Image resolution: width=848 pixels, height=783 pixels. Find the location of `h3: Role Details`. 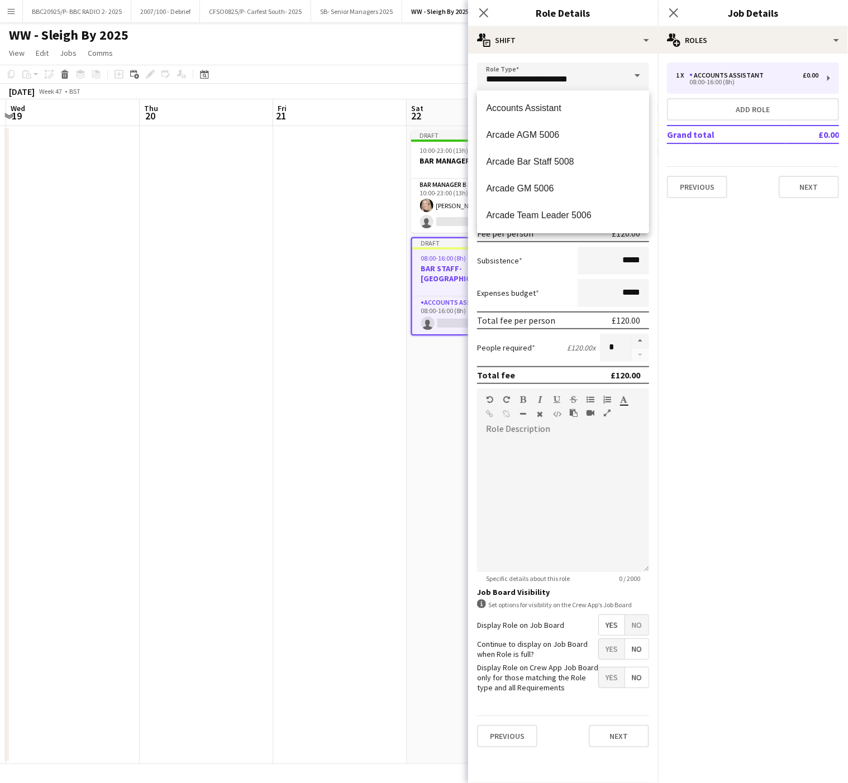

h3: Role Details is located at coordinates (563, 13).